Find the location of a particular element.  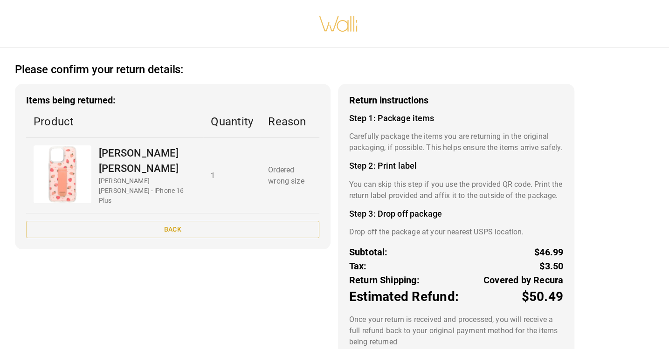

h3: Items being returned: is located at coordinates (172, 100).